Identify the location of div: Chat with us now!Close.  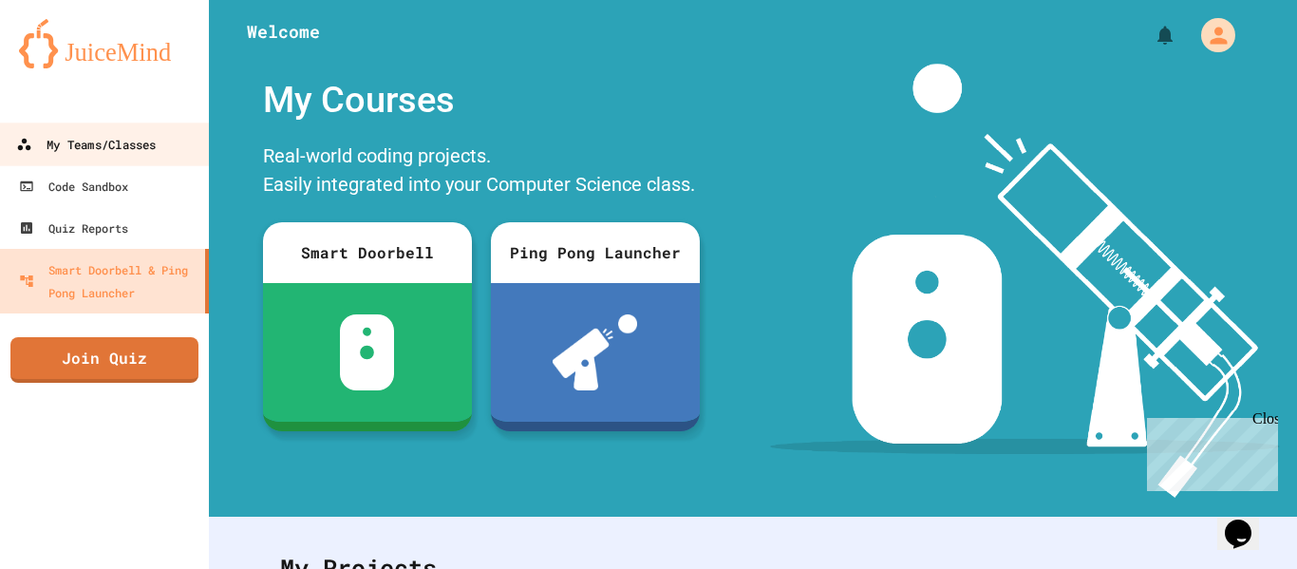
(69, 64).